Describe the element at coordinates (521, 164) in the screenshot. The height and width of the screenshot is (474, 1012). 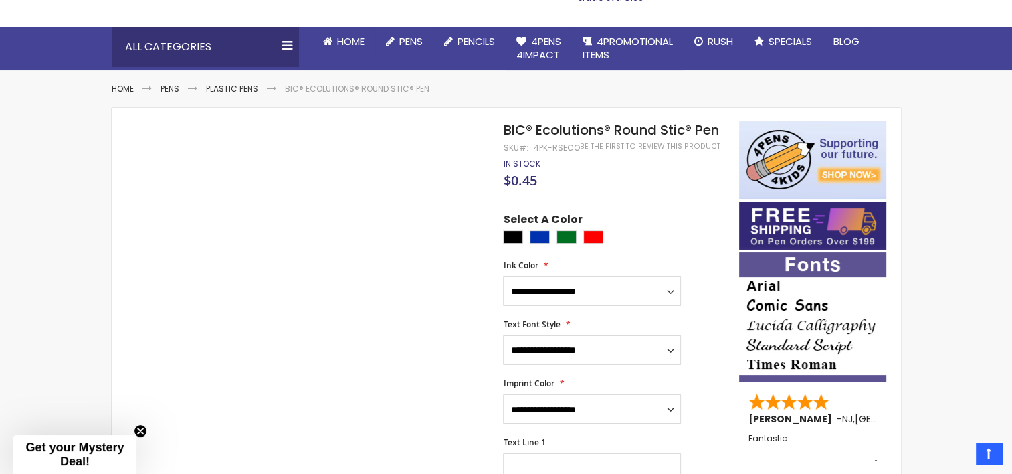
I see `div: Availability` at that location.